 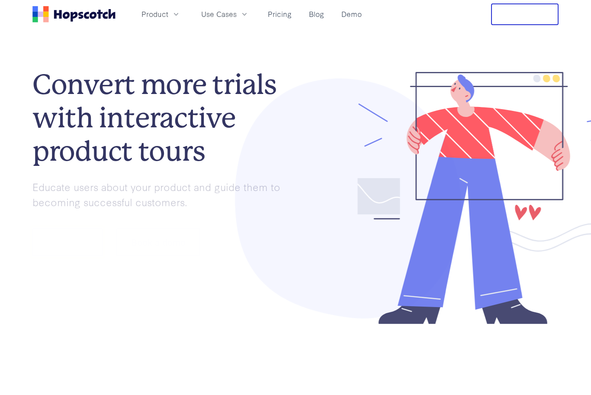 I want to click on a: Demo, so click(x=352, y=14).